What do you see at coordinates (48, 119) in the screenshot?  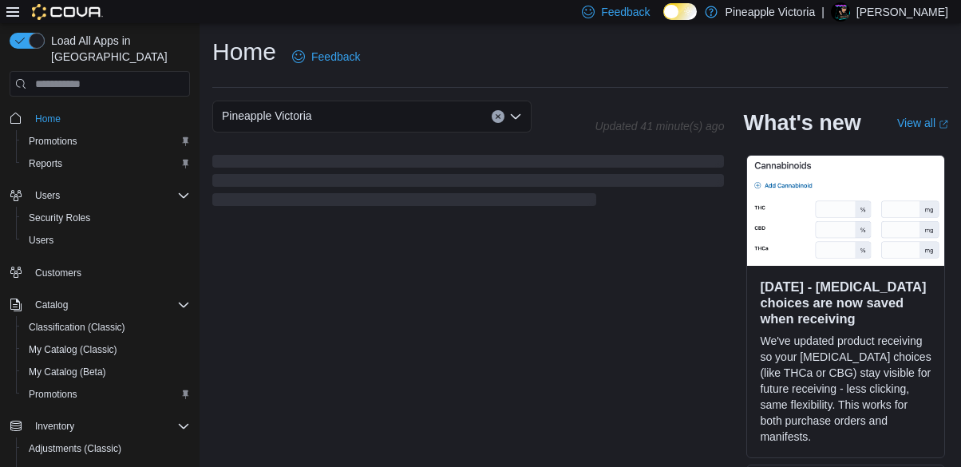 I see `a: Home` at bounding box center [48, 119].